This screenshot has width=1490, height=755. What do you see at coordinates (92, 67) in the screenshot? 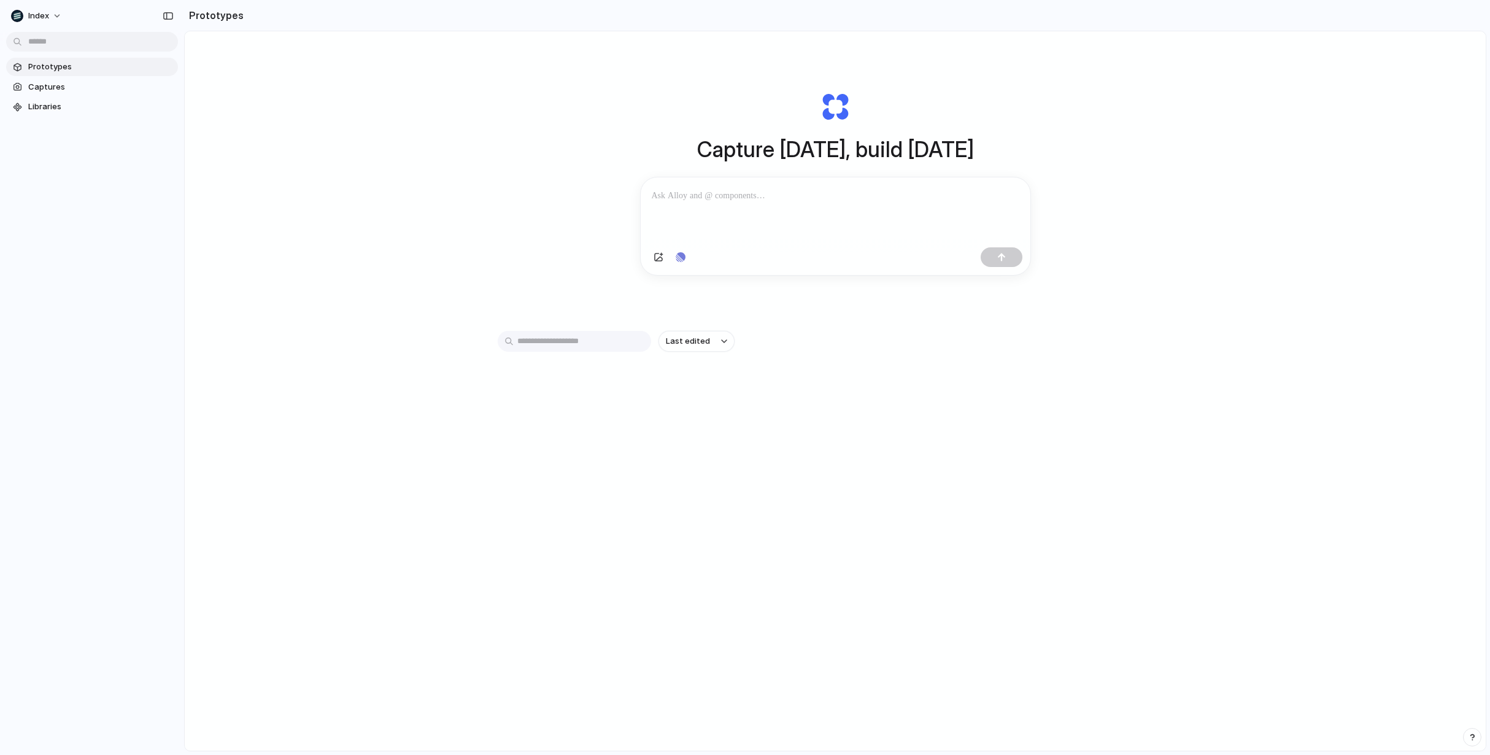
I see `a: Prototypes` at bounding box center [92, 67].